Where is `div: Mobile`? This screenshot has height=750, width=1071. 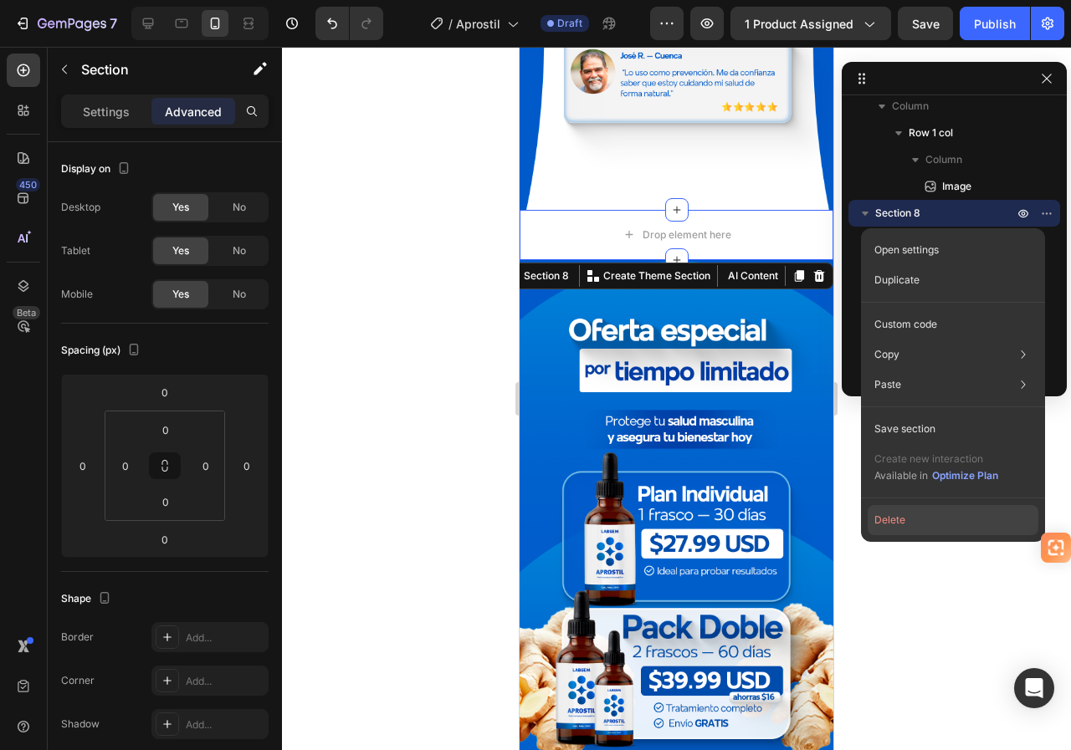 div: Mobile is located at coordinates (77, 294).